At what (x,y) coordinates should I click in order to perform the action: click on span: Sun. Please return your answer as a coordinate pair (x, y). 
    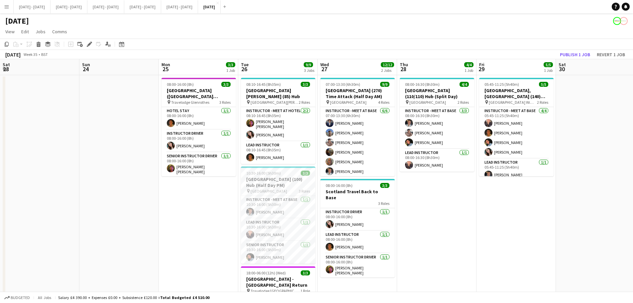
    Looking at the image, I should click on (86, 64).